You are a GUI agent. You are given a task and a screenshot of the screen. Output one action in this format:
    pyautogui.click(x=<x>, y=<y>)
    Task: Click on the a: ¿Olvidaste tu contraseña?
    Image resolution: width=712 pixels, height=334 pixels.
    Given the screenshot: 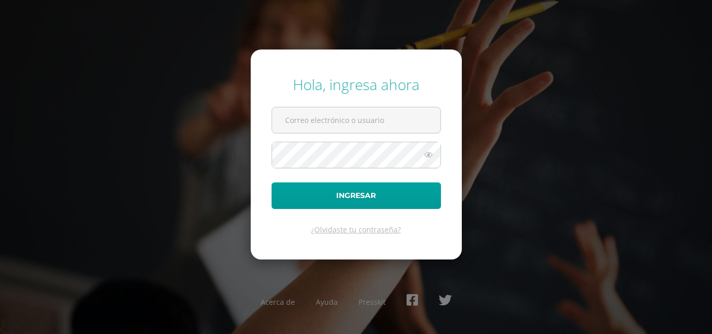 What is the action you would take?
    pyautogui.click(x=356, y=229)
    